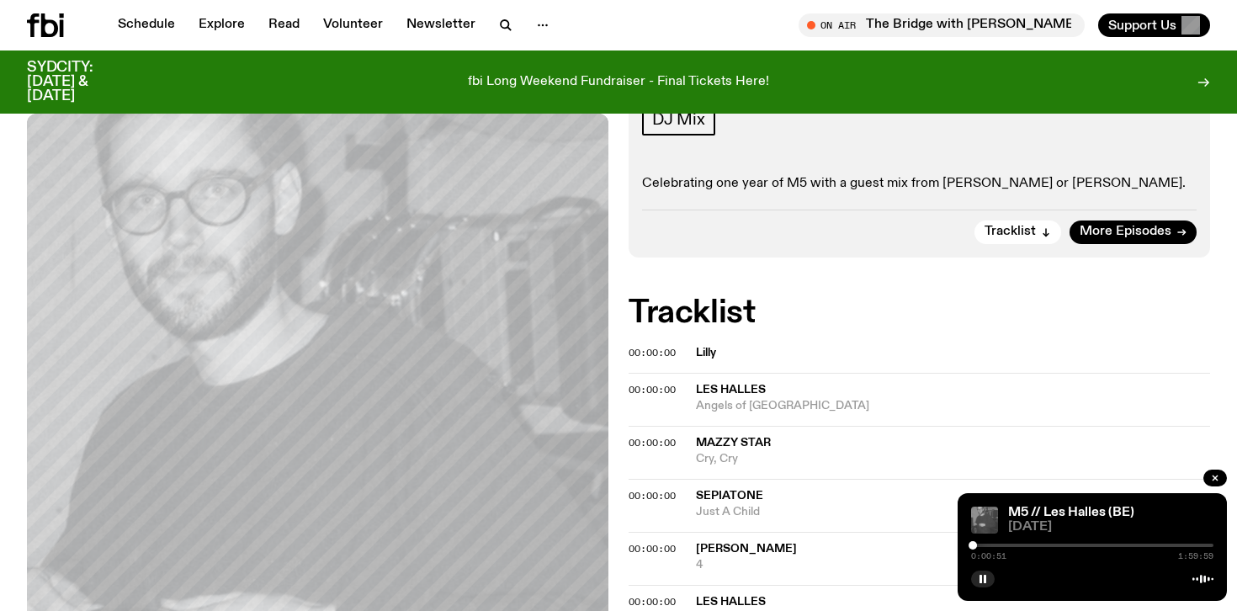 This screenshot has height=611, width=1237. What do you see at coordinates (1010, 231) in the screenshot?
I see `span: Tracklist` at bounding box center [1010, 231].